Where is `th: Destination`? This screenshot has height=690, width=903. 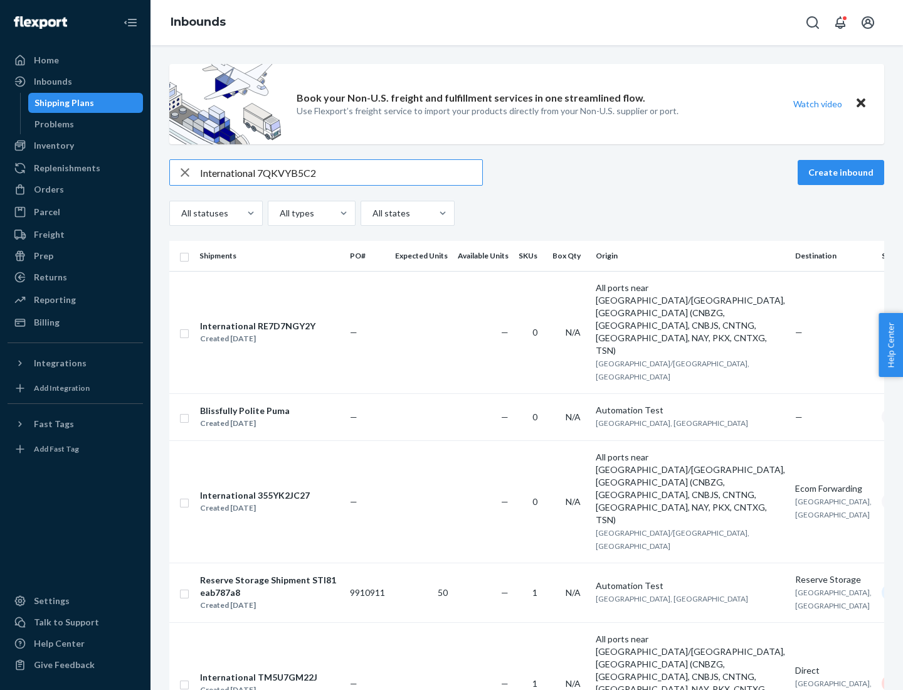 th: Destination is located at coordinates (834, 256).